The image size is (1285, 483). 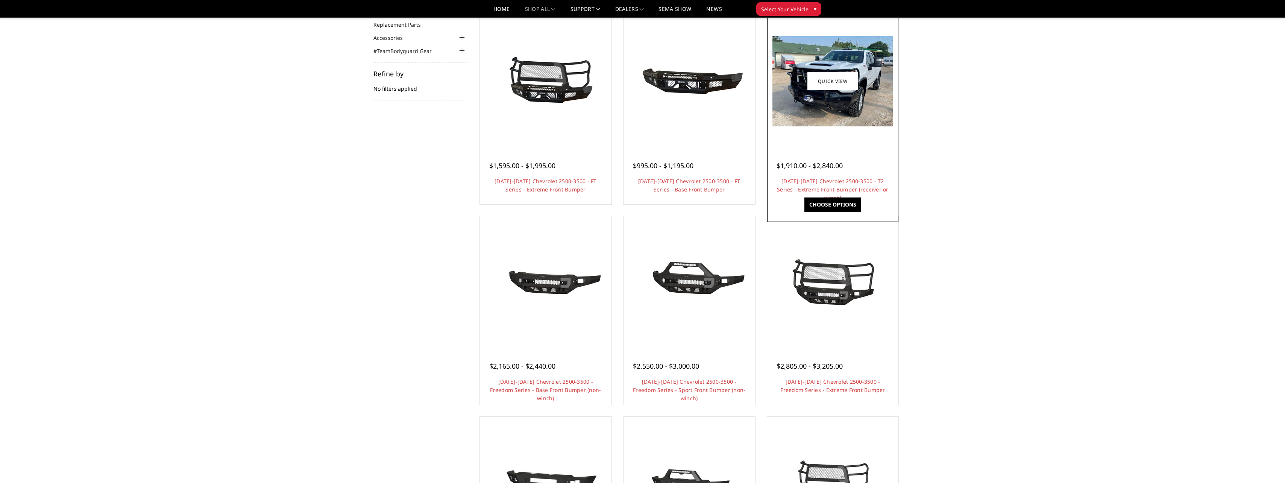 I want to click on span: $2,550.00 - $3,000.00, so click(x=666, y=366).